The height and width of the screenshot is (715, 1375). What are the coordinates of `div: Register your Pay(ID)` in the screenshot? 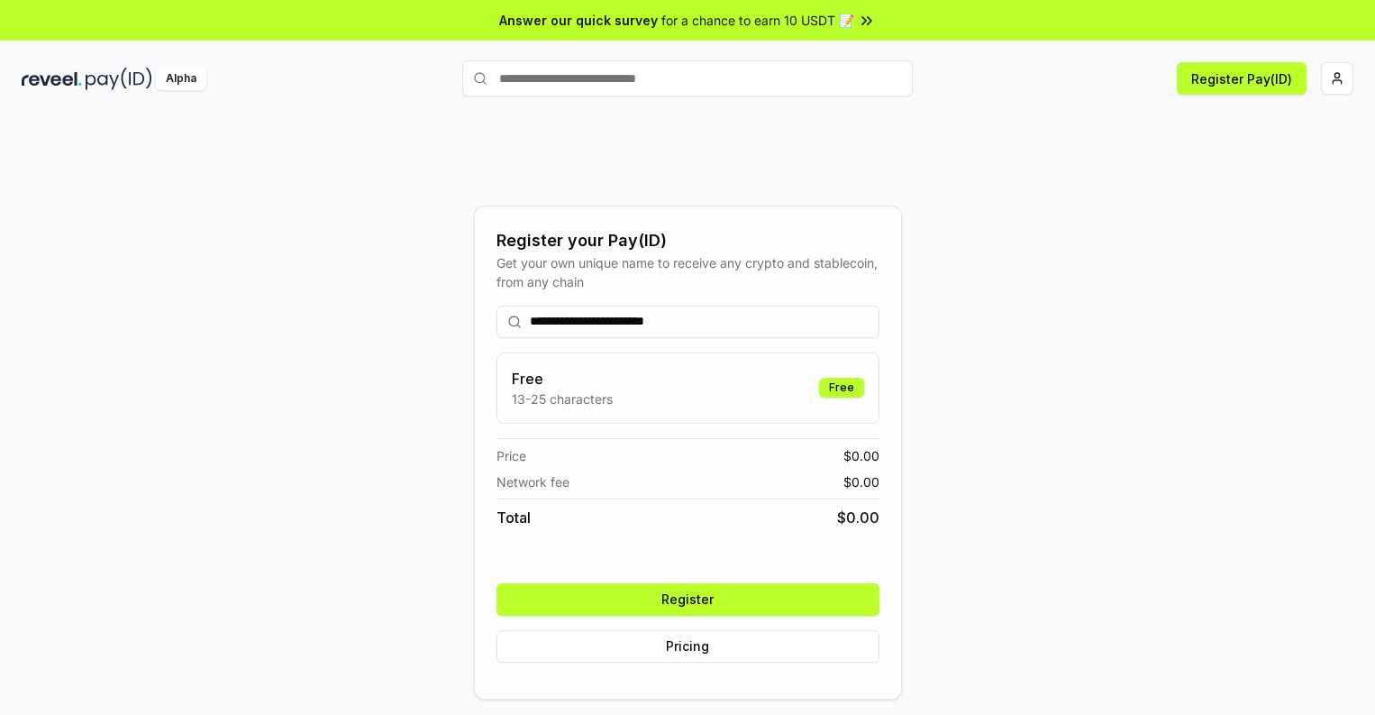 It's located at (687, 241).